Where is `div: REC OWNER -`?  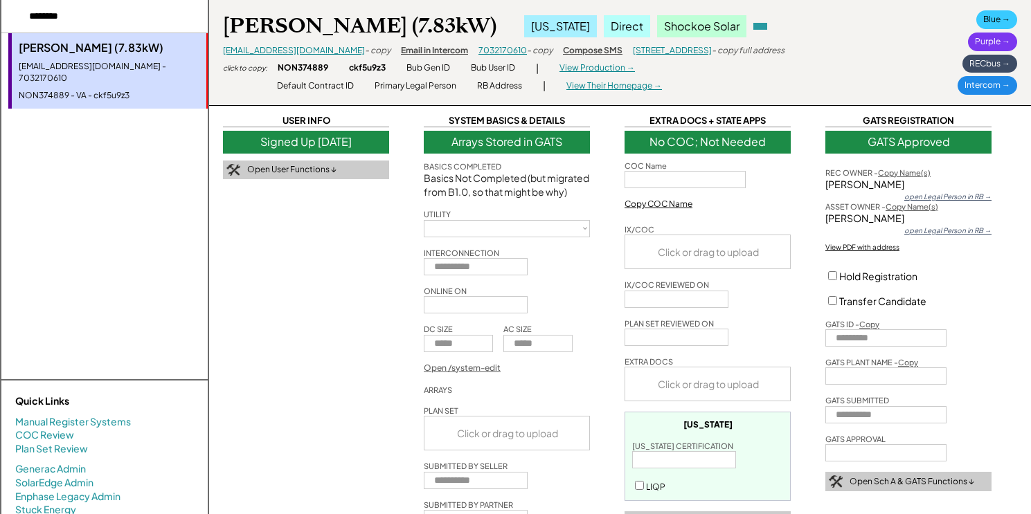
div: REC OWNER - is located at coordinates (878, 172).